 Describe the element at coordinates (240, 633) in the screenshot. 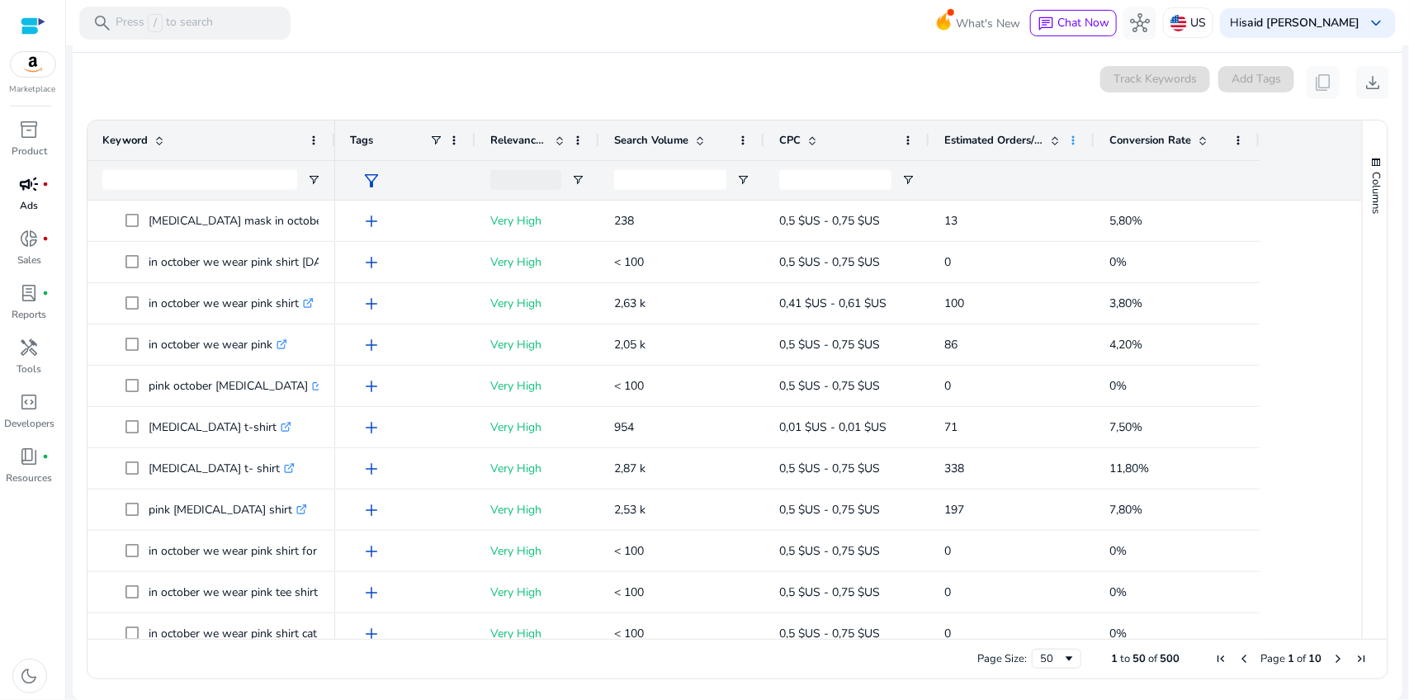

I see `p: in october we wear pink shirt cat` at that location.